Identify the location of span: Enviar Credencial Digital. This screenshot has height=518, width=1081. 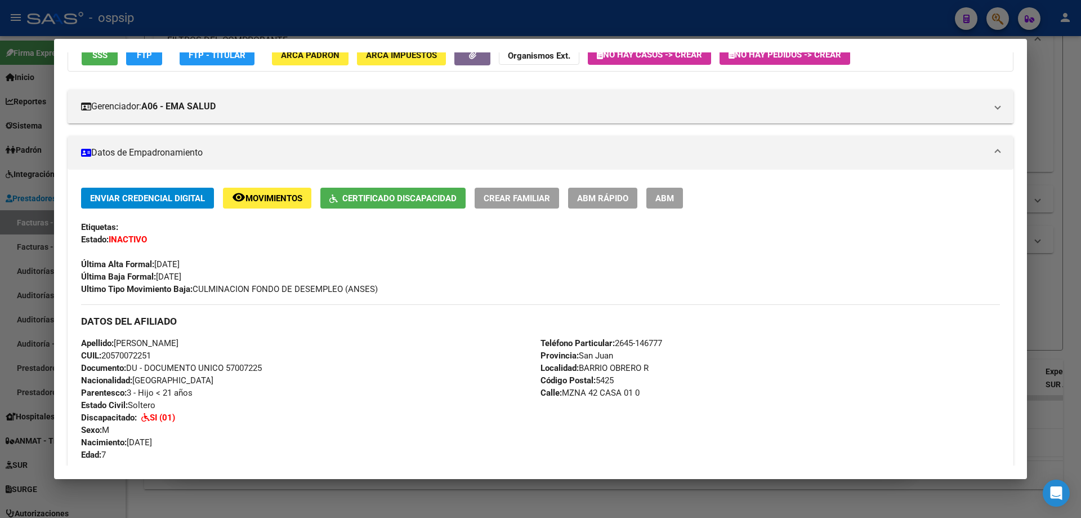
(148, 198).